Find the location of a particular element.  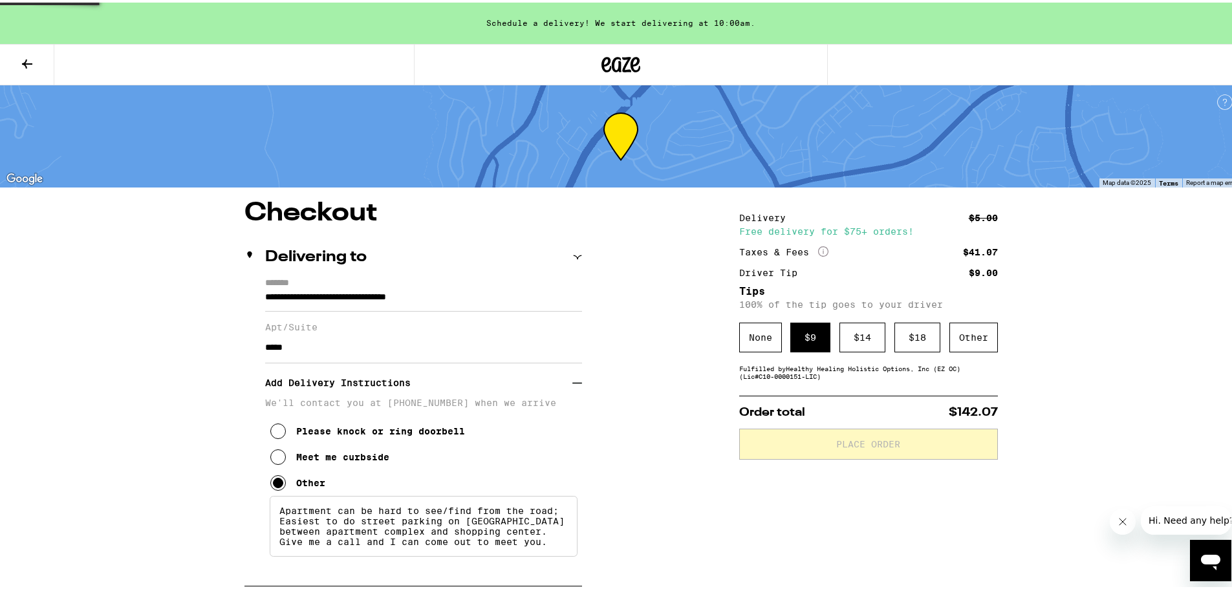

label: Apt/Suite is located at coordinates (424, 325).